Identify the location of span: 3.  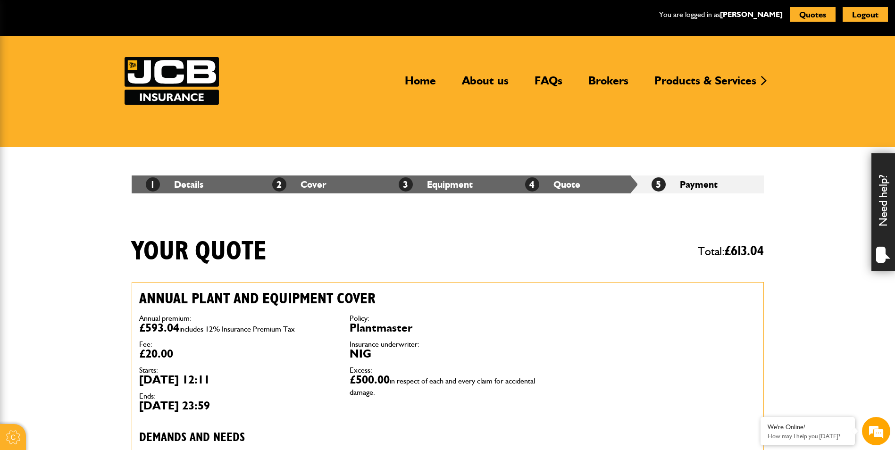
(406, 184).